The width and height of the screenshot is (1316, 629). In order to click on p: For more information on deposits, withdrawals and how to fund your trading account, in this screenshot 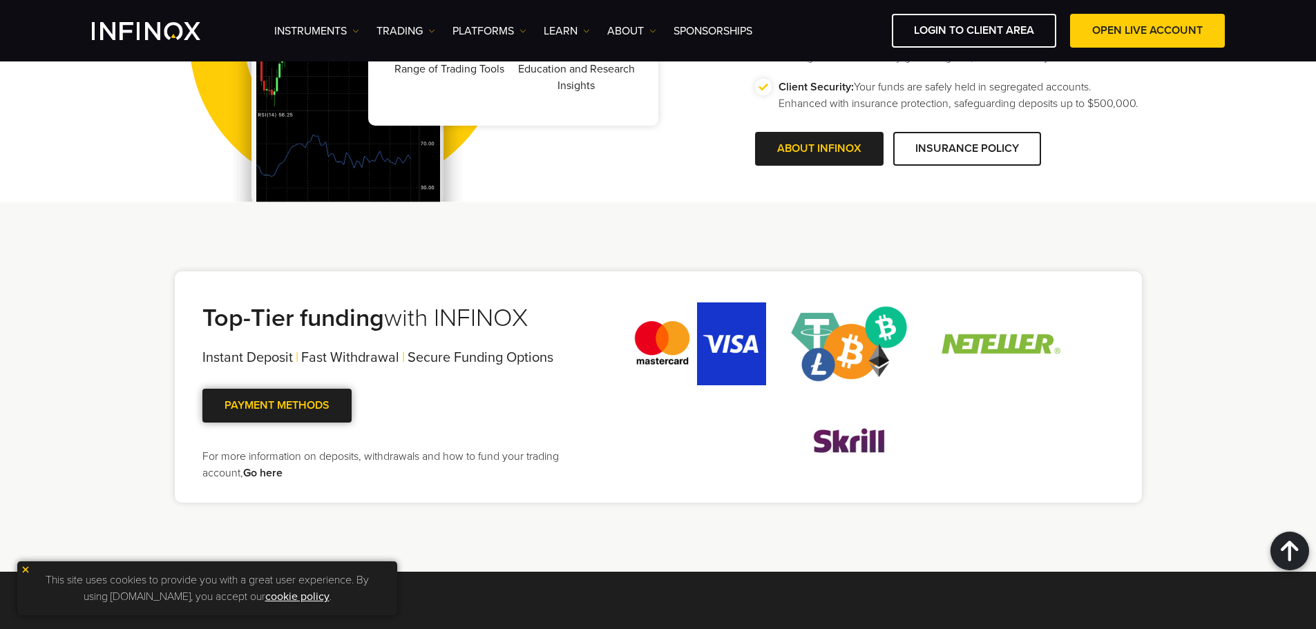, I will do `click(394, 465)`.